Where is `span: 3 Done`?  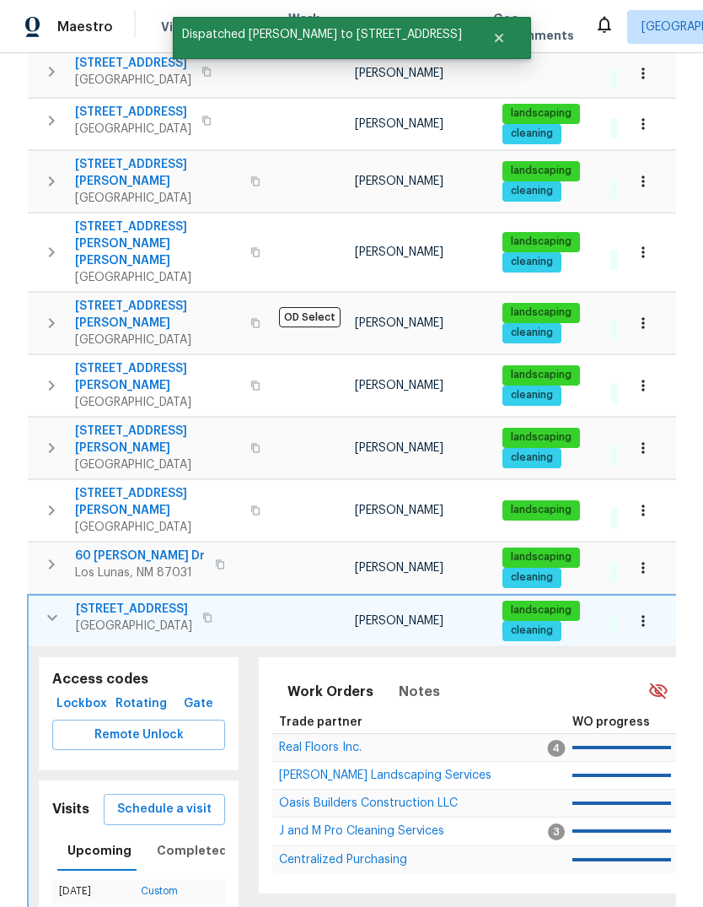 span: 3 Done is located at coordinates (637, 392).